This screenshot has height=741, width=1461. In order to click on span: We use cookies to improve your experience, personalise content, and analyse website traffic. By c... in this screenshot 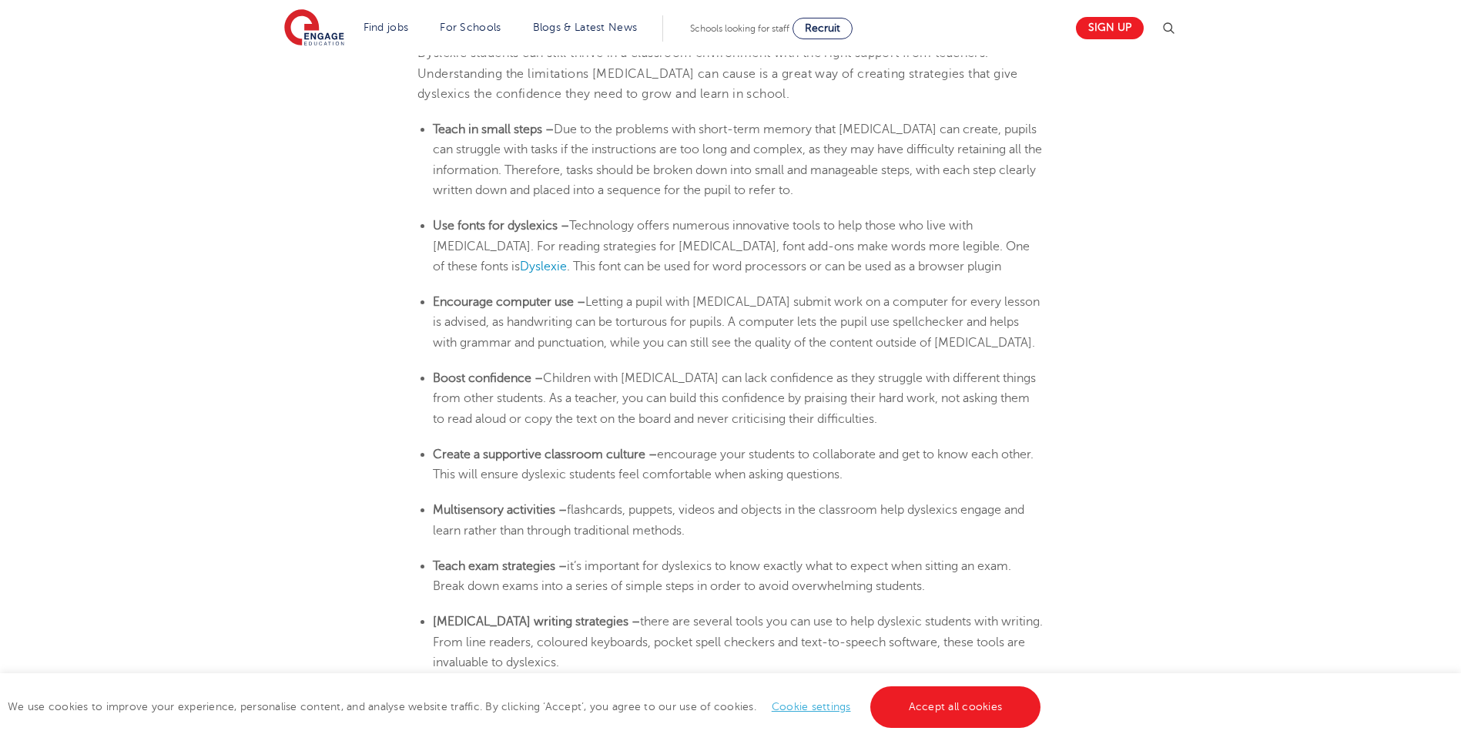, I will do `click(526, 706)`.